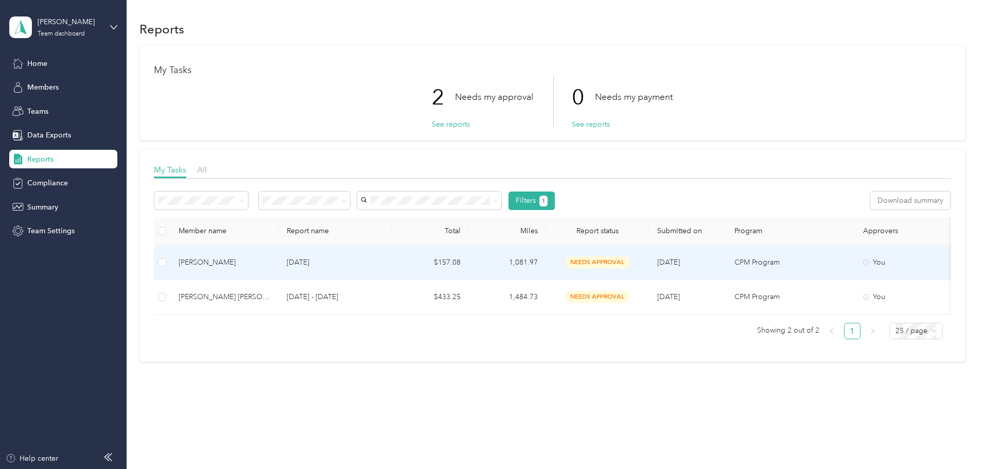 The width and height of the screenshot is (983, 469). I want to click on div: Member name, so click(224, 231).